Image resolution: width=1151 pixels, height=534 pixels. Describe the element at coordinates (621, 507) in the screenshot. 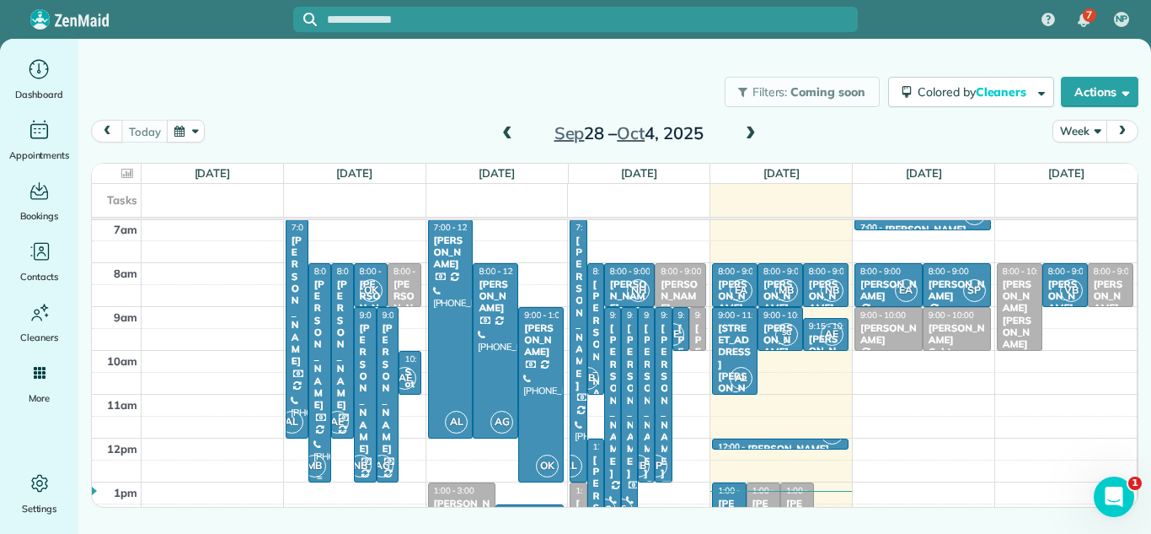

I see `span: SG` at that location.